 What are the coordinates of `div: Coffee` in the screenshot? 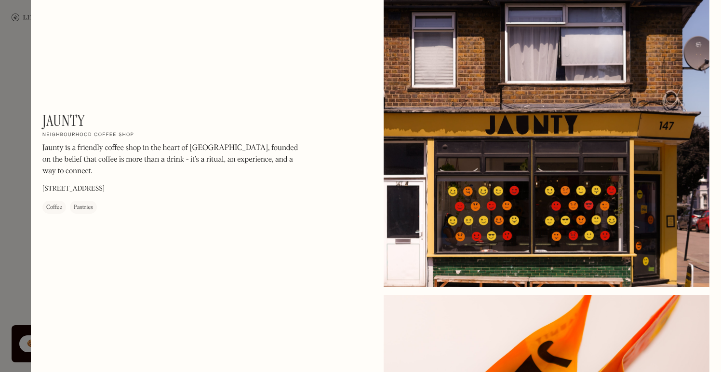 It's located at (54, 208).